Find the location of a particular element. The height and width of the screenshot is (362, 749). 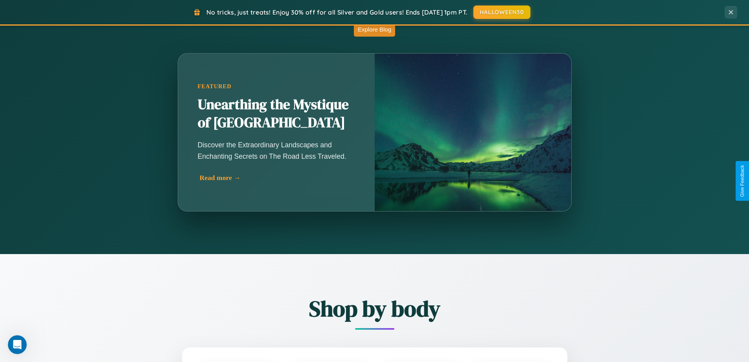

div: Read more → is located at coordinates (279, 177).